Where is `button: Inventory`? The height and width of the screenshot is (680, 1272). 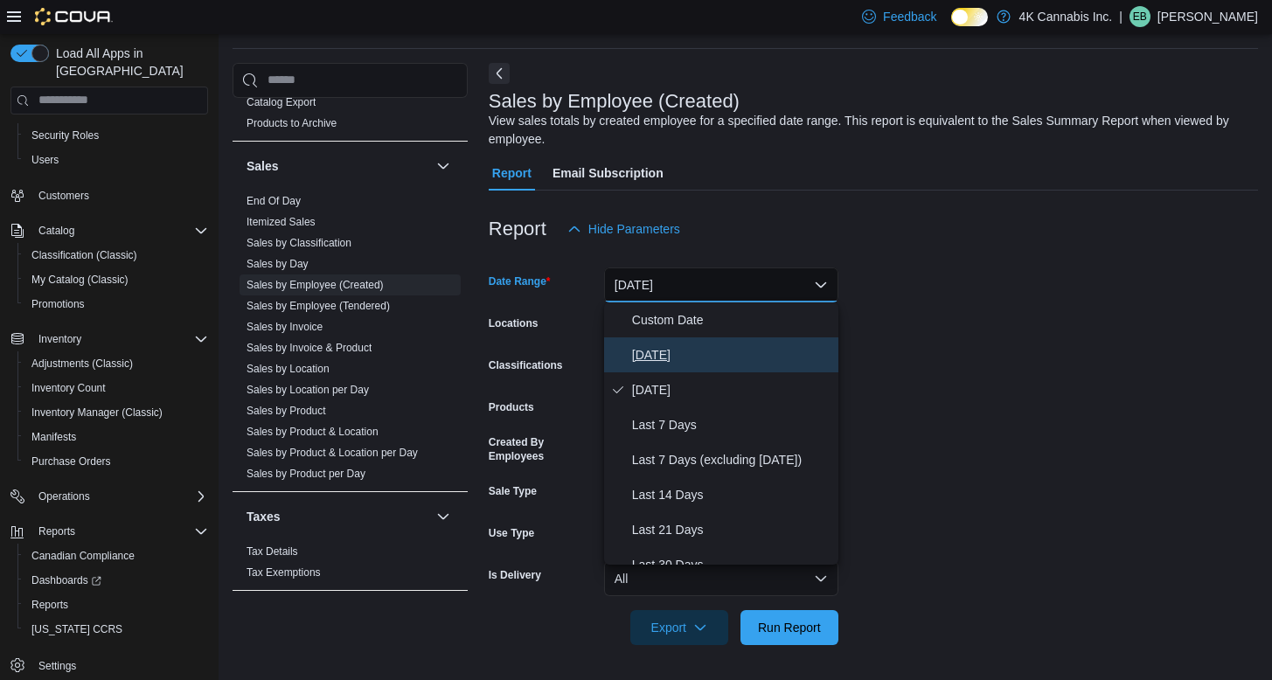 button: Inventory is located at coordinates (59, 339).